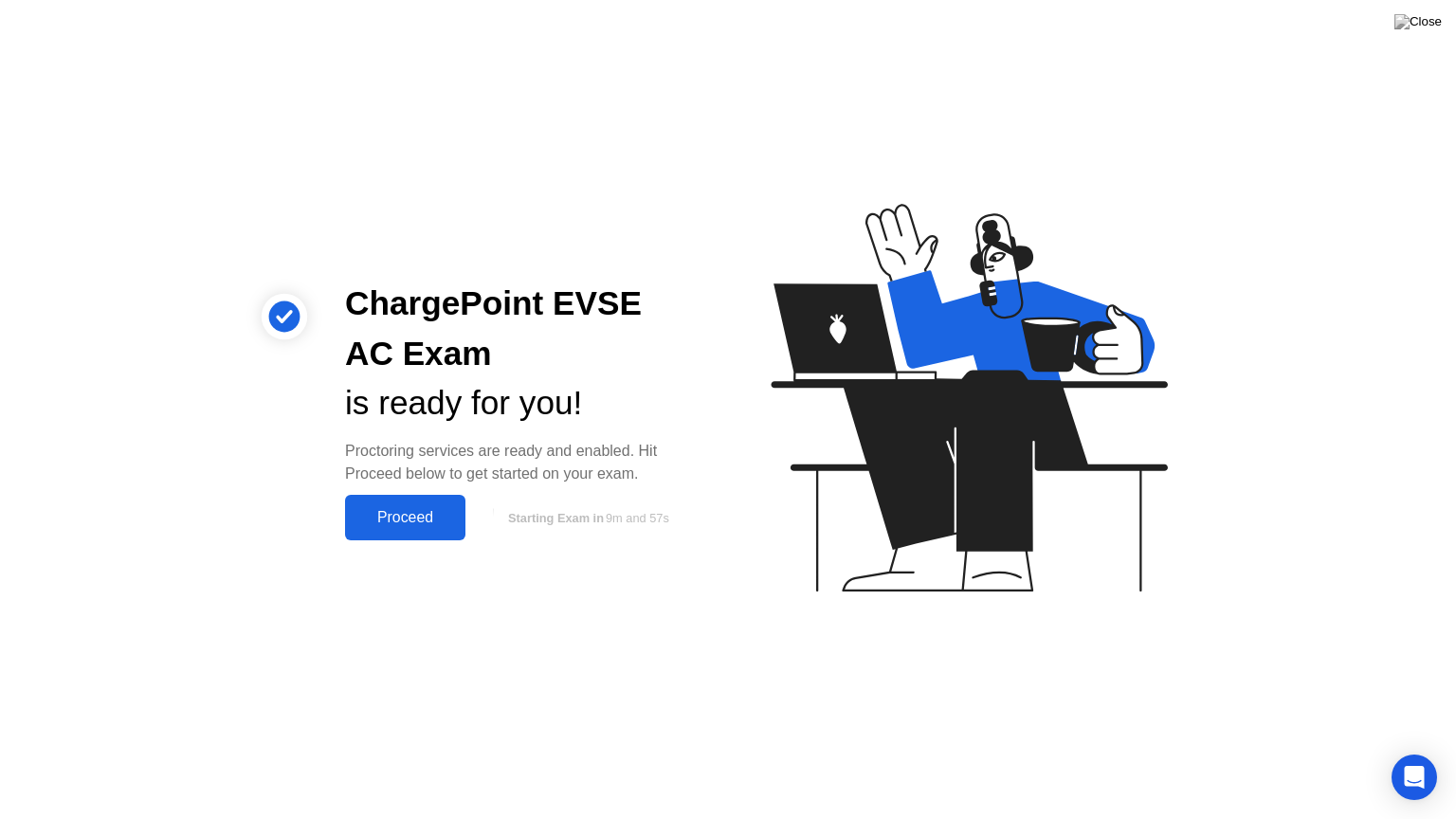 The height and width of the screenshot is (819, 1456). I want to click on img: Close, so click(1417, 22).